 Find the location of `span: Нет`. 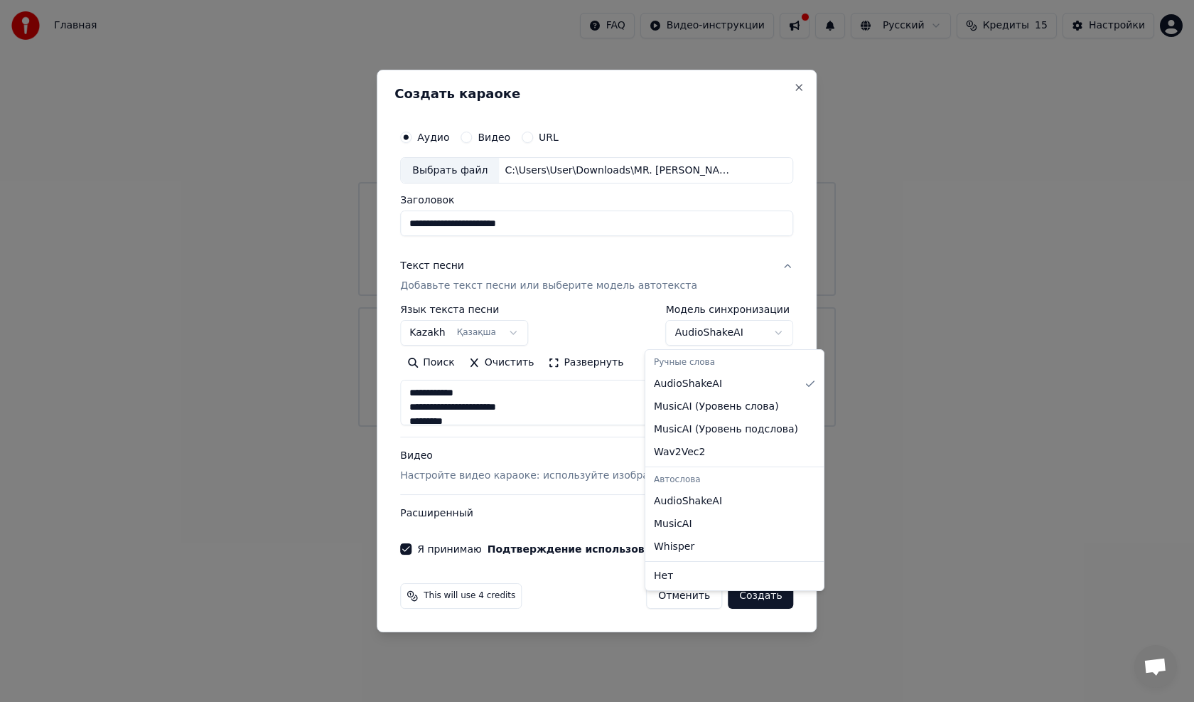

span: Нет is located at coordinates (663, 576).